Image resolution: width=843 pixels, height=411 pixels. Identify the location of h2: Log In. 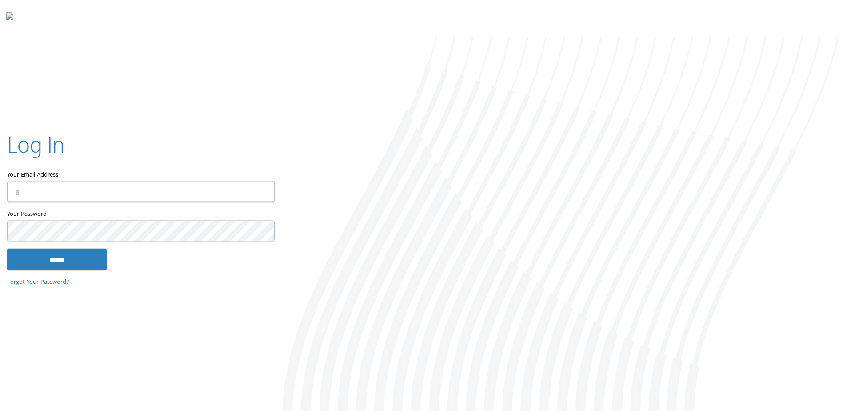
(36, 144).